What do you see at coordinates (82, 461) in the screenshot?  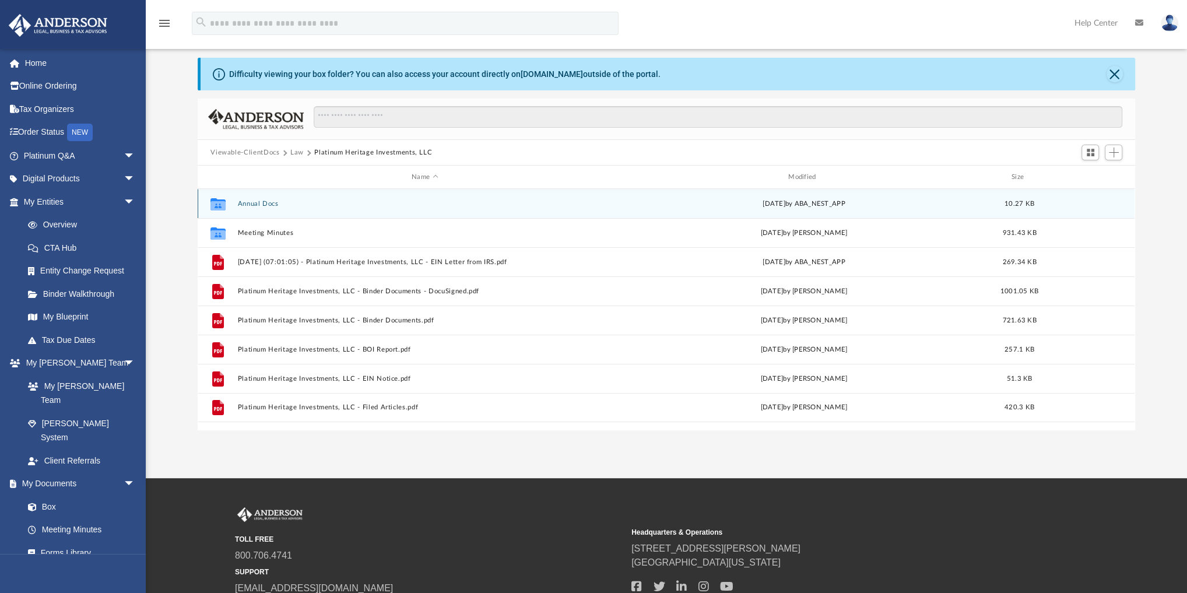 I see `a: Client Referrals` at bounding box center [82, 461].